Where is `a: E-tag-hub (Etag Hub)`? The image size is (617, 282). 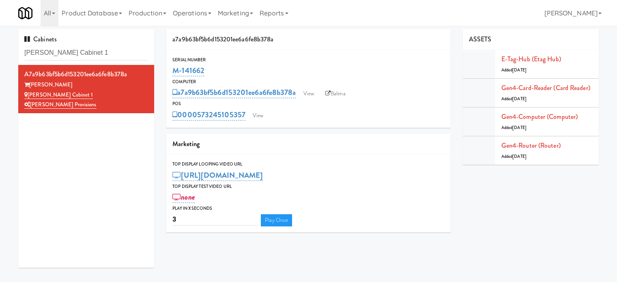
a: E-tag-hub (Etag Hub) is located at coordinates (531, 59).